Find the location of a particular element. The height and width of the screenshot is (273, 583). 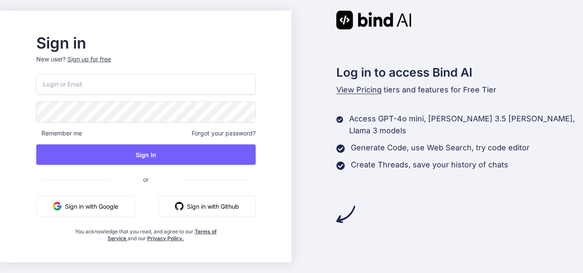

h2: Sign in is located at coordinates (146, 43).